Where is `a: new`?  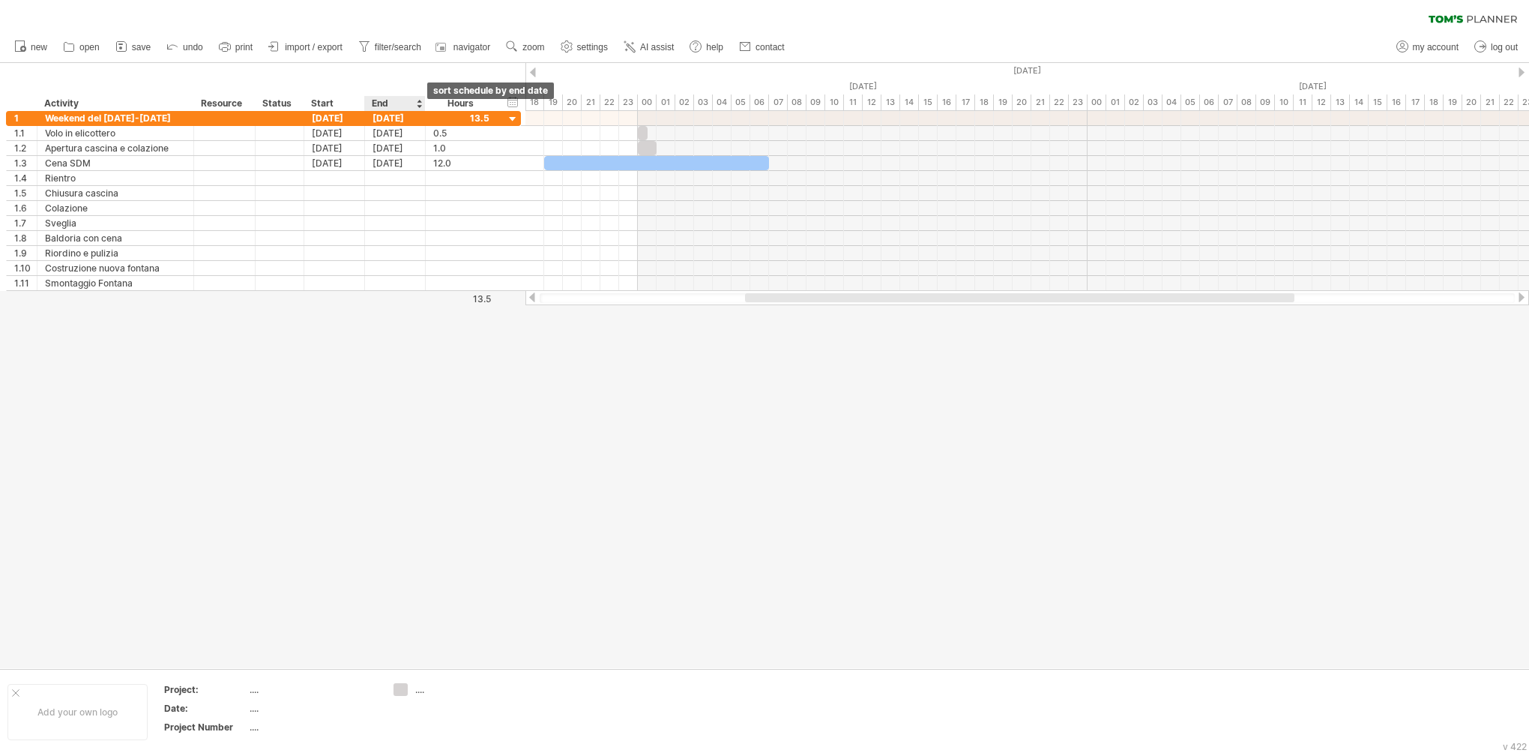
a: new is located at coordinates (31, 47).